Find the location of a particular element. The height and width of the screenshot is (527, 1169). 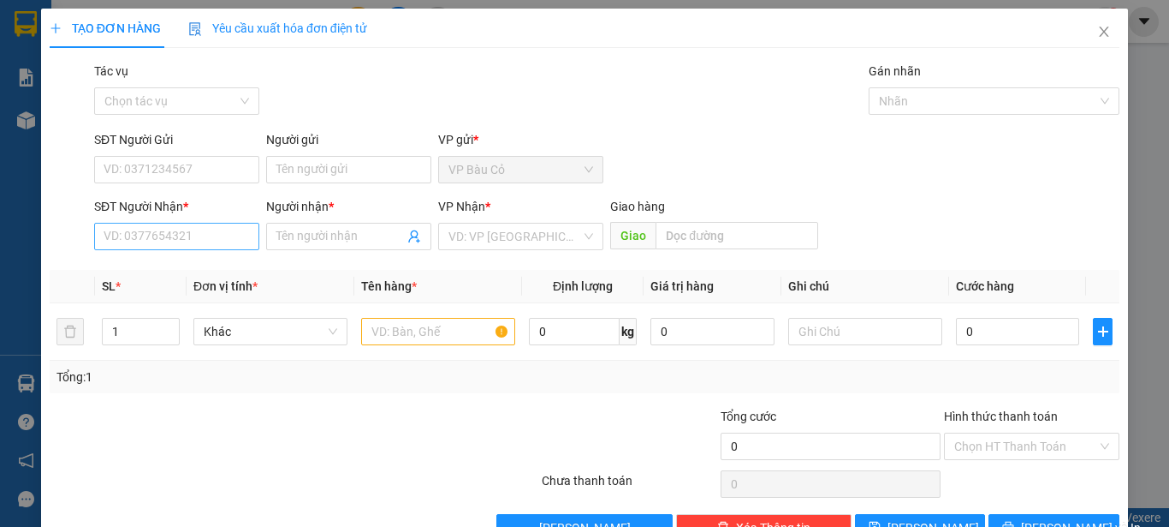

div: VP gửi is located at coordinates (521, 140).